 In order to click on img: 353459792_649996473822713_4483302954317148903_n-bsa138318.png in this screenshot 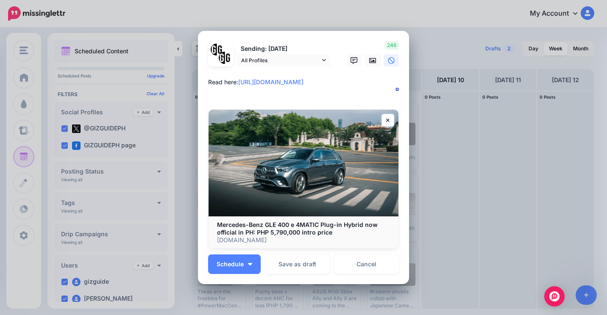, I will do `click(217, 50)`.